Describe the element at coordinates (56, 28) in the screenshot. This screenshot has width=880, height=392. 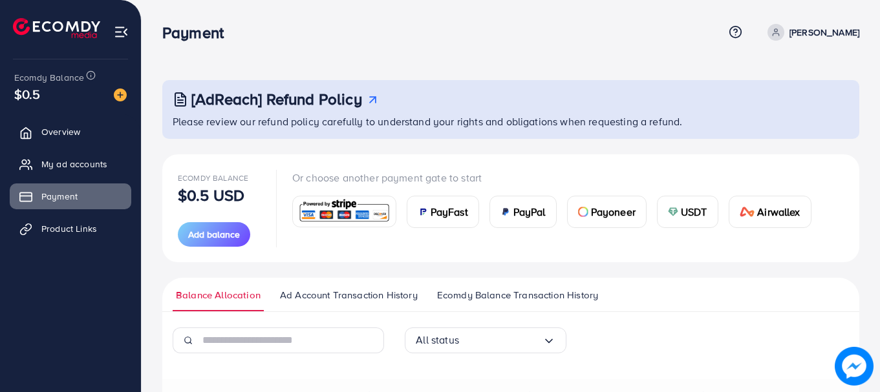
I see `a: logo` at that location.